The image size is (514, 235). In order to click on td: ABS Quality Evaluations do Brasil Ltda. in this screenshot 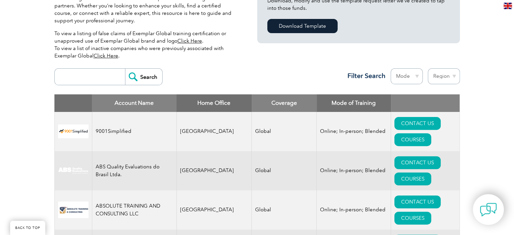, I will do `click(134, 171)`.